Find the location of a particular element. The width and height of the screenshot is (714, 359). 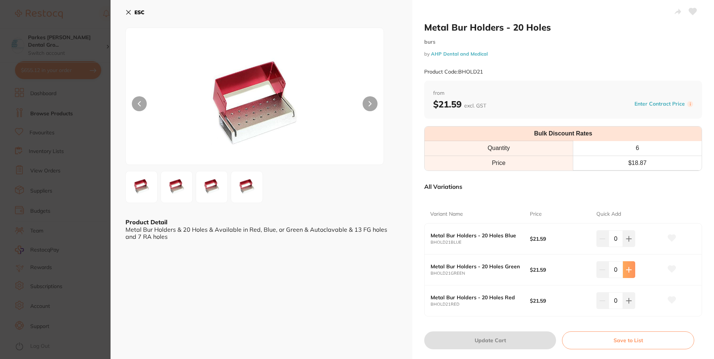

td: $ 18.87 is located at coordinates (637, 163).